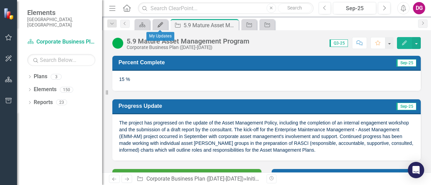 The height and width of the screenshot is (185, 431). What do you see at coordinates (266, 81) in the screenshot?
I see `div: 15 %` at bounding box center [266, 81].